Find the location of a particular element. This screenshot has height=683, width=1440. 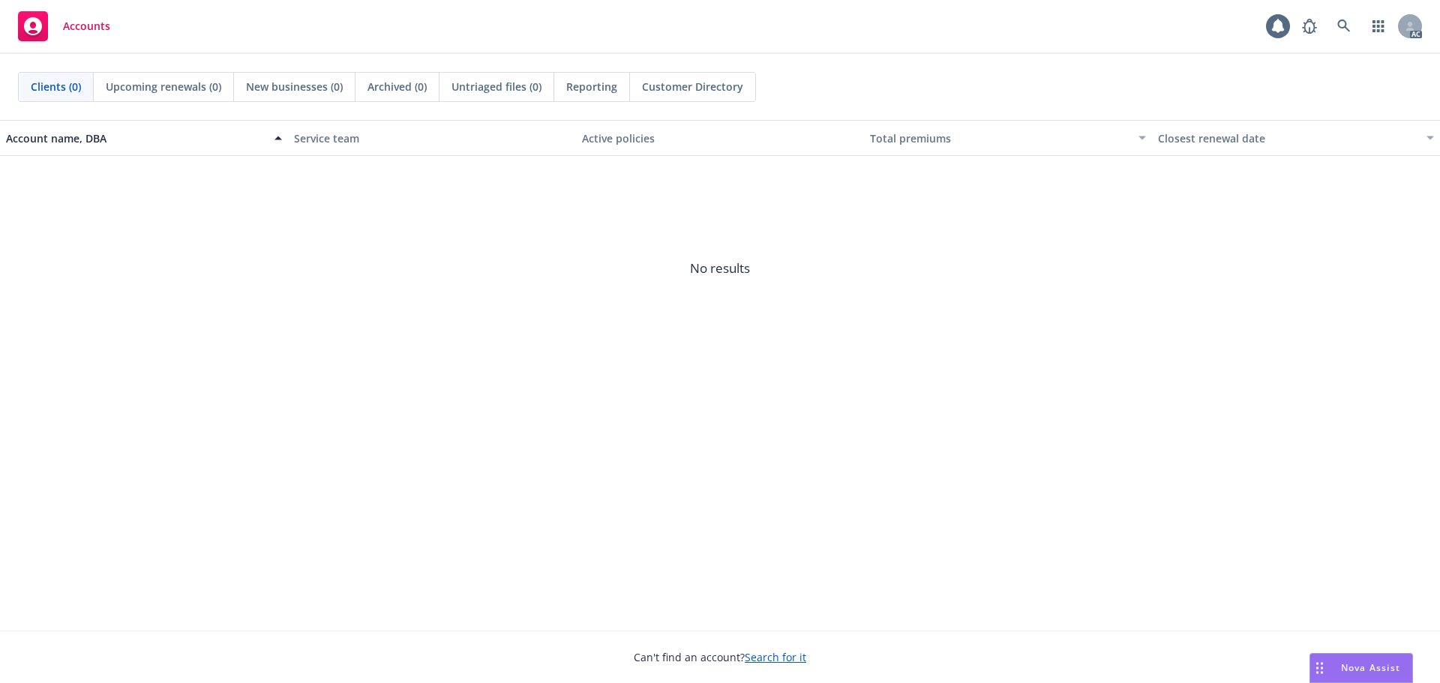

a: Switch app is located at coordinates (1378, 26).